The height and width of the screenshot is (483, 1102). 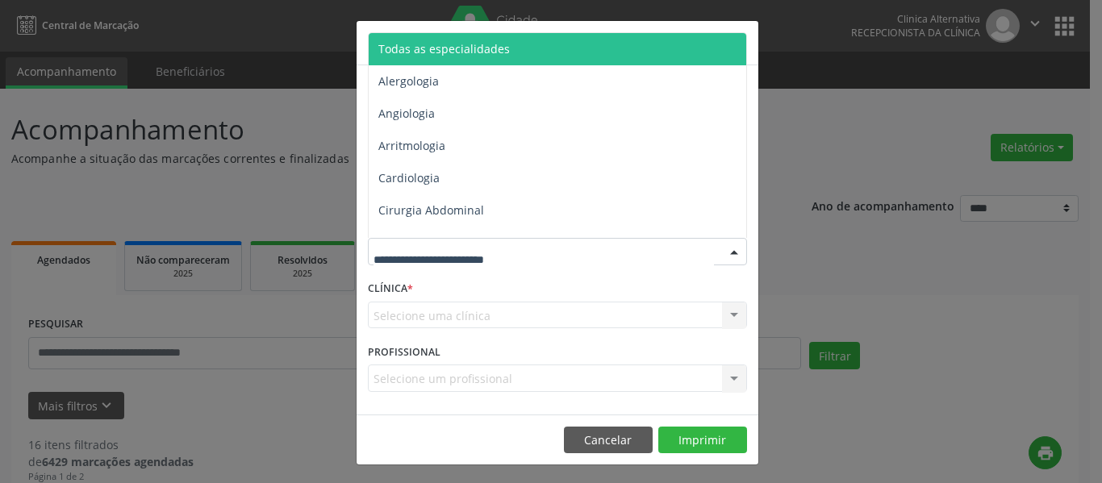 What do you see at coordinates (742, 40) in the screenshot?
I see `button: Close` at bounding box center [742, 40].